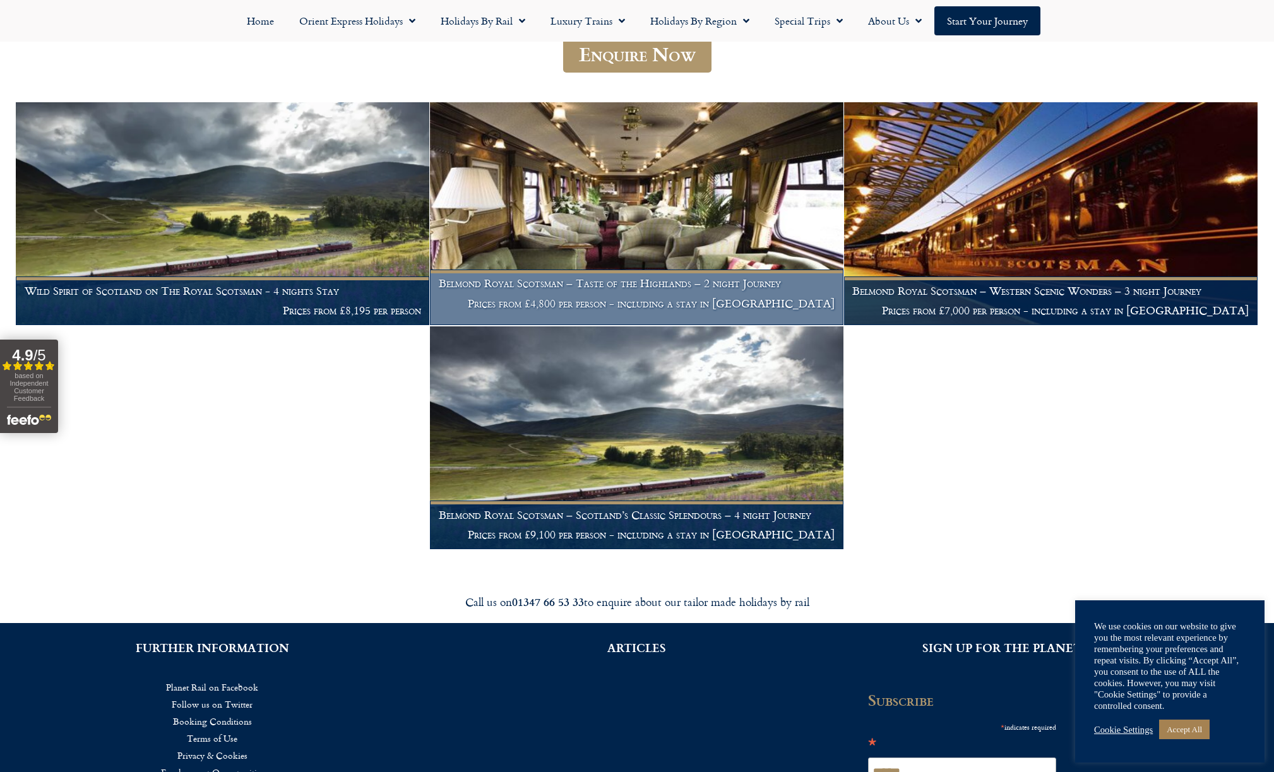 The width and height of the screenshot is (1274, 772). Describe the element at coordinates (212, 704) in the screenshot. I see `a: Follow us on Twitter` at that location.